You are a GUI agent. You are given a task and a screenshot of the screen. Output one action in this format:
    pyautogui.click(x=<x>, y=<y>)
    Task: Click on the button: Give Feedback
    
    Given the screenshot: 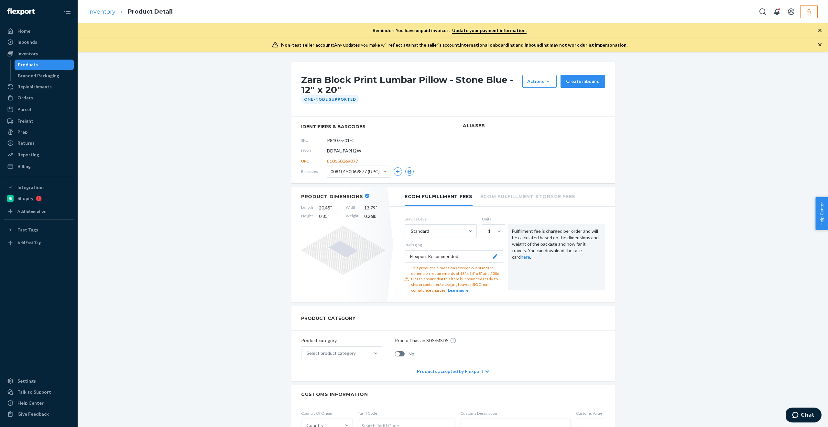 What is the action you would take?
    pyautogui.click(x=39, y=414)
    